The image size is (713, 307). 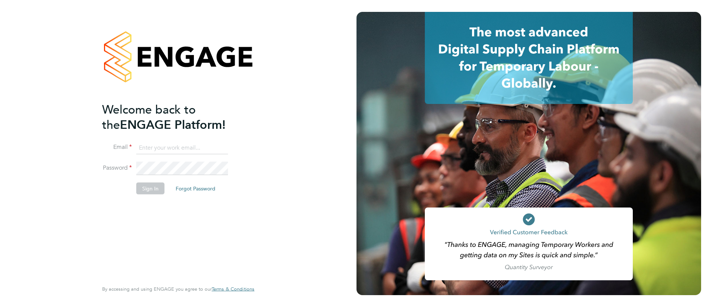 I want to click on a: Terms & Conditions, so click(x=233, y=289).